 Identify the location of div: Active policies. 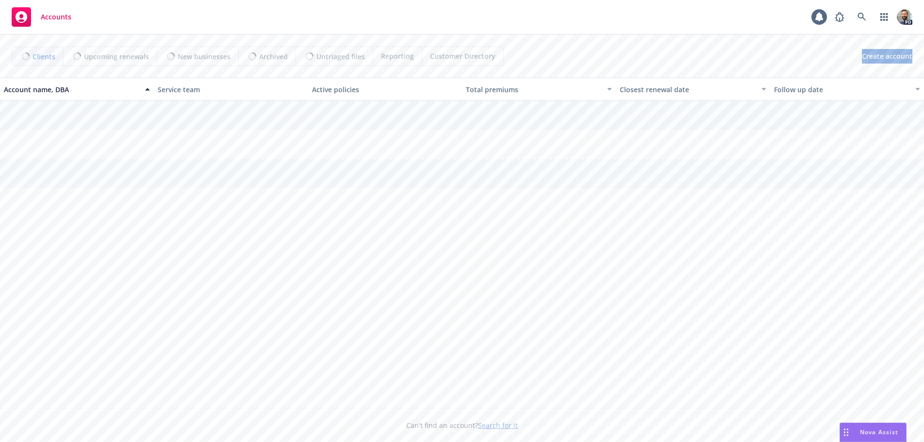
(385, 89).